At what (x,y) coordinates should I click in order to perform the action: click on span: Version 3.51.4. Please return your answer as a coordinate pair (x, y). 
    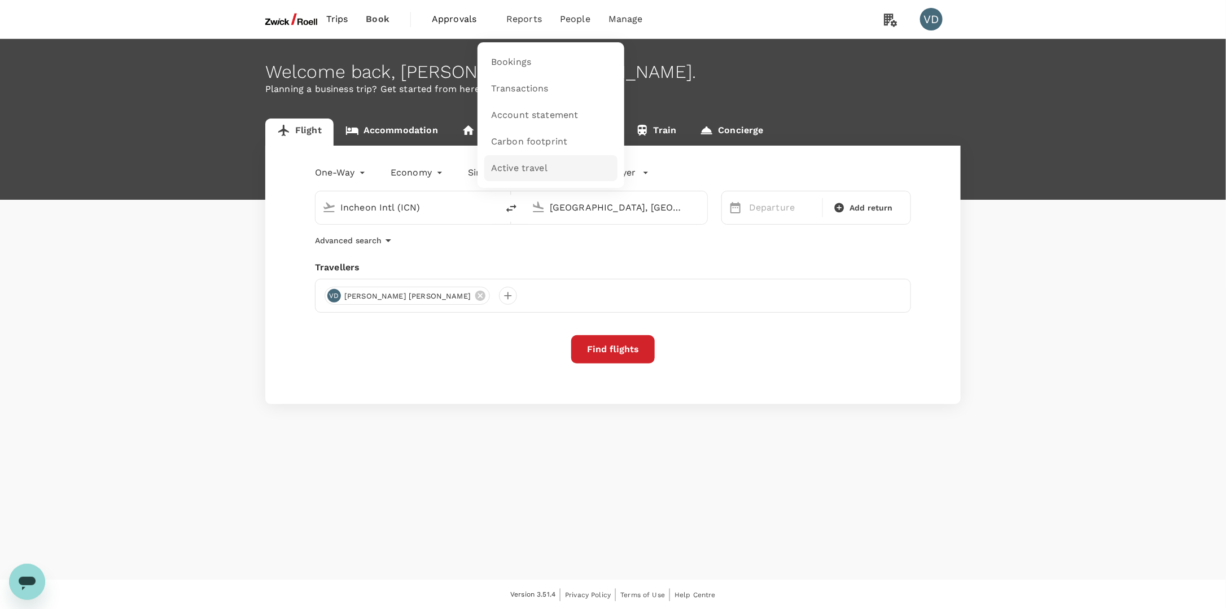
    Looking at the image, I should click on (533, 595).